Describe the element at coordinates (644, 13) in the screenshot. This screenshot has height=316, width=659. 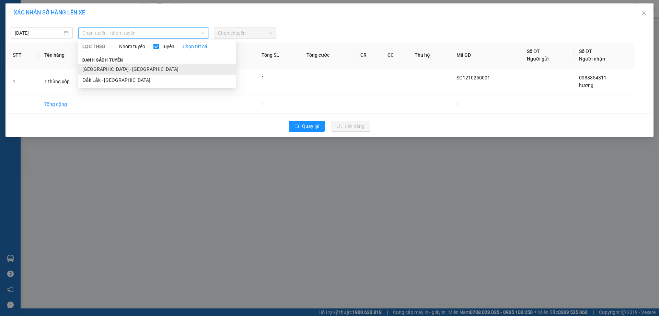
I see `span: close` at that location.